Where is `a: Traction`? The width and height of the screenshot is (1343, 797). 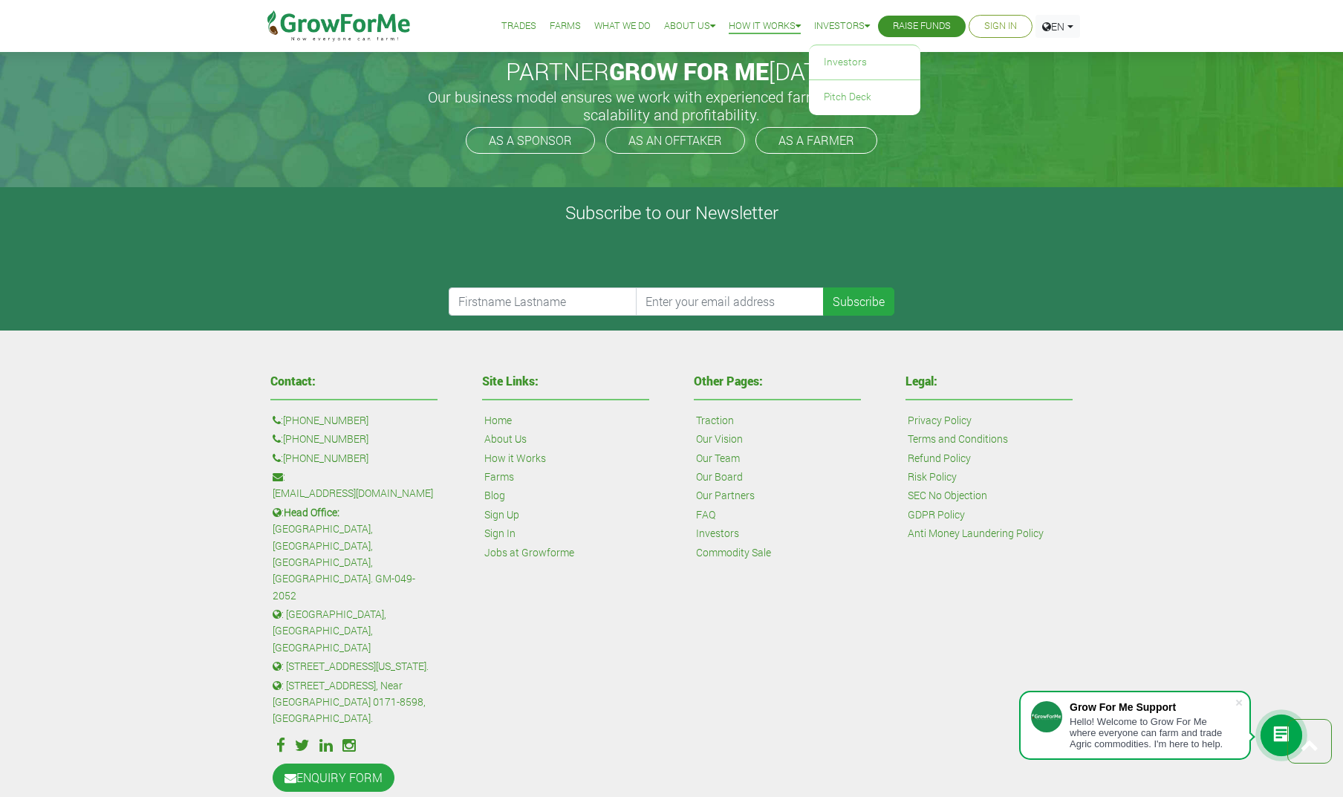
a: Traction is located at coordinates (715, 420).